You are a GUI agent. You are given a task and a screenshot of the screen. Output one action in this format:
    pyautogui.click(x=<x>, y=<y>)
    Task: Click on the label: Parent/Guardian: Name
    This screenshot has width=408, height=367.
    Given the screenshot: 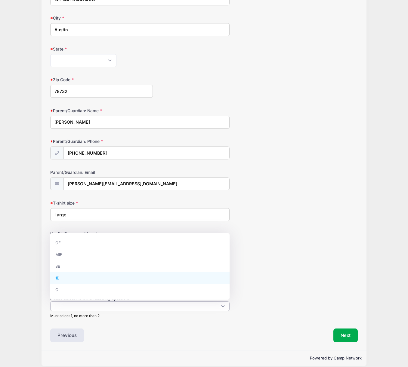 What is the action you would take?
    pyautogui.click(x=101, y=111)
    